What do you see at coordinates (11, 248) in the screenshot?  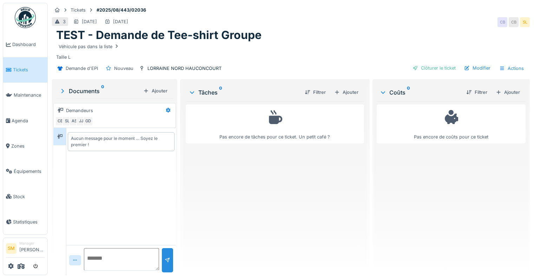 I see `li: SM` at bounding box center [11, 248].